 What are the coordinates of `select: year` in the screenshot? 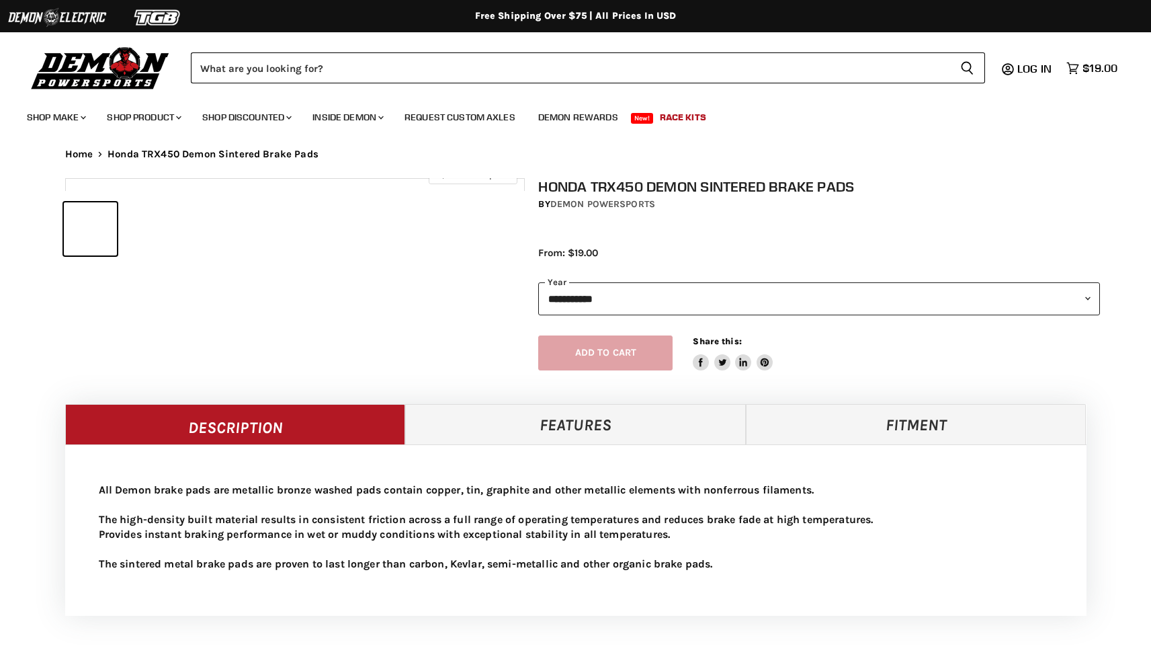 It's located at (819, 298).